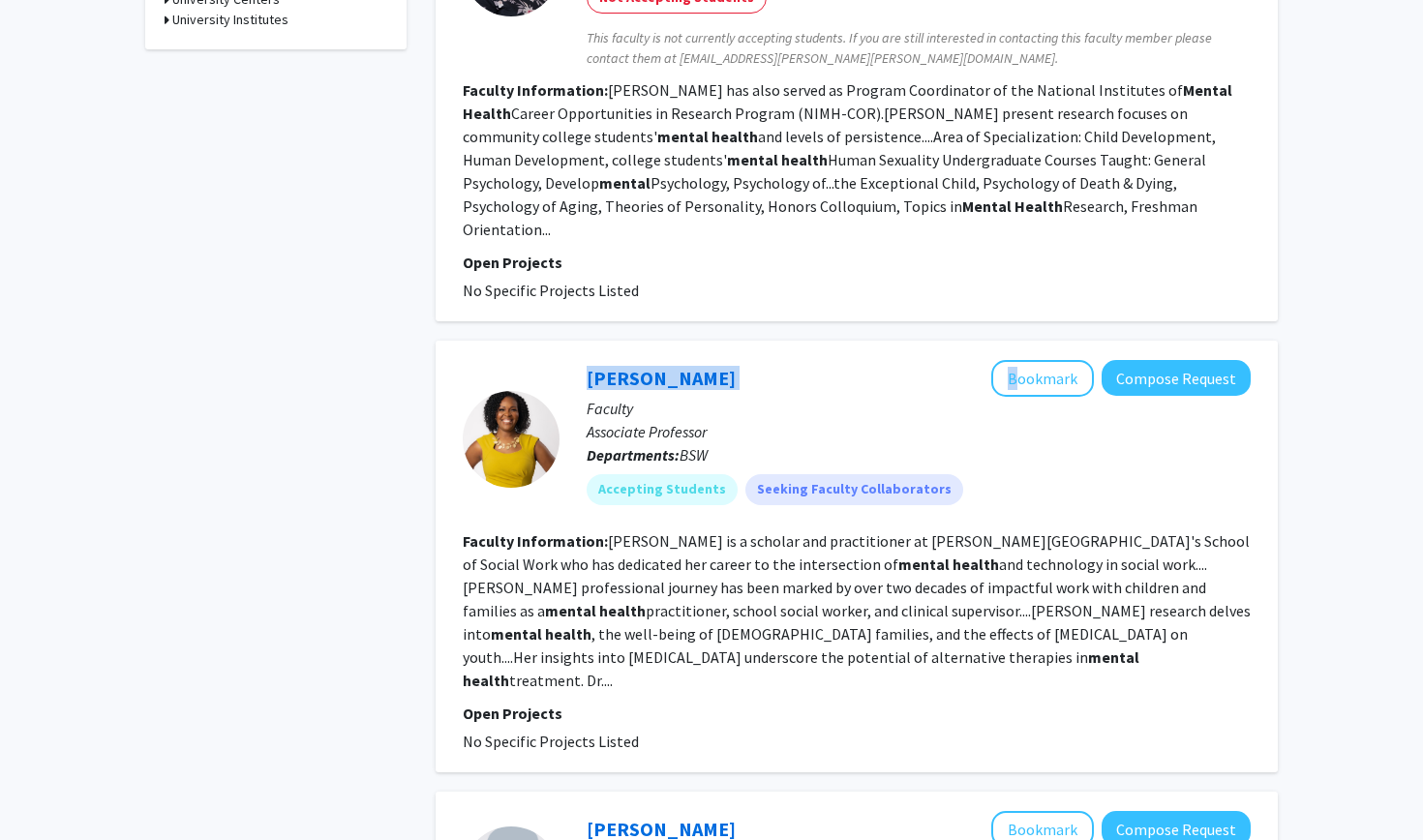 This screenshot has height=840, width=1423. What do you see at coordinates (919, 431) in the screenshot?
I see `p: Associate Professor` at bounding box center [919, 431].